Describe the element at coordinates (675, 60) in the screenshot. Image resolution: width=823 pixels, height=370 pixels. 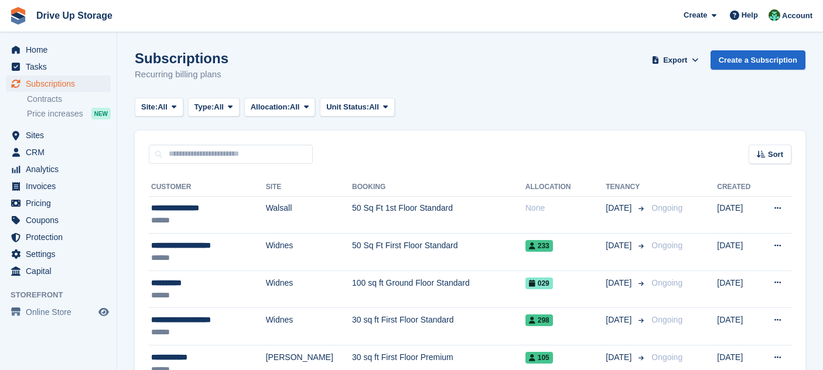
I see `span: Export` at that location.